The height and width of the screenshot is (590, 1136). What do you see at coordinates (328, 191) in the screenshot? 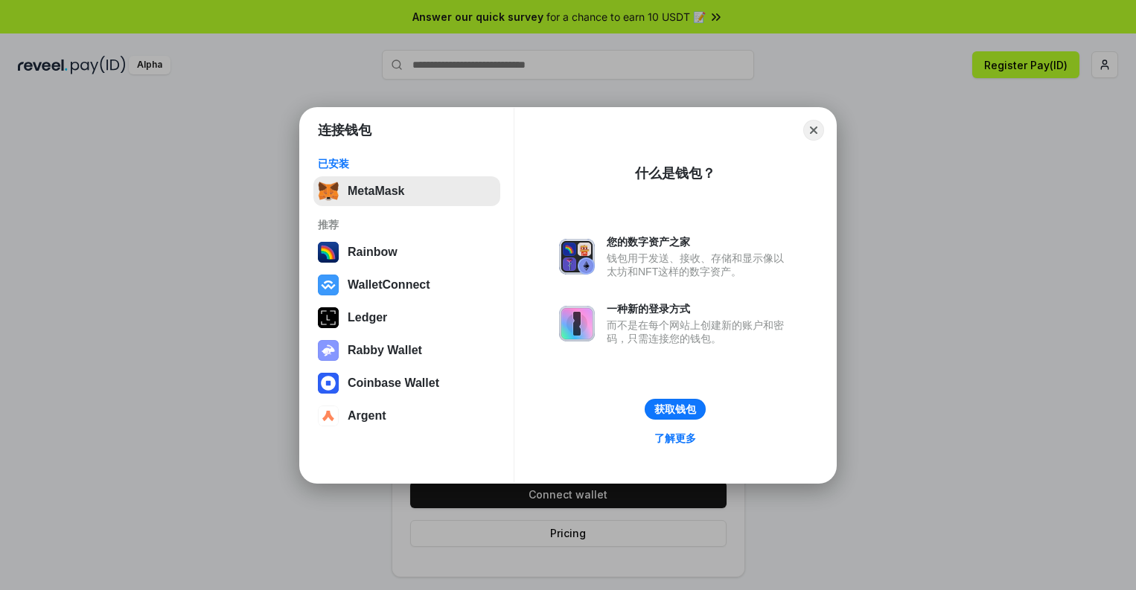
I see `img: svg+xml,%3Csvg%20fill%3D%22none%22%20height%3D%2233%22%20viewBox%3D%220%200%2035%2033%22%20width%...` at bounding box center [328, 191].